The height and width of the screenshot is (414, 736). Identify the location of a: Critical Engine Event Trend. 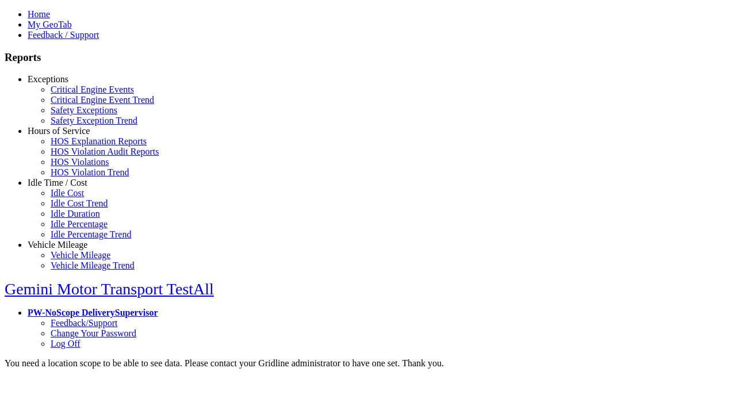
(102, 99).